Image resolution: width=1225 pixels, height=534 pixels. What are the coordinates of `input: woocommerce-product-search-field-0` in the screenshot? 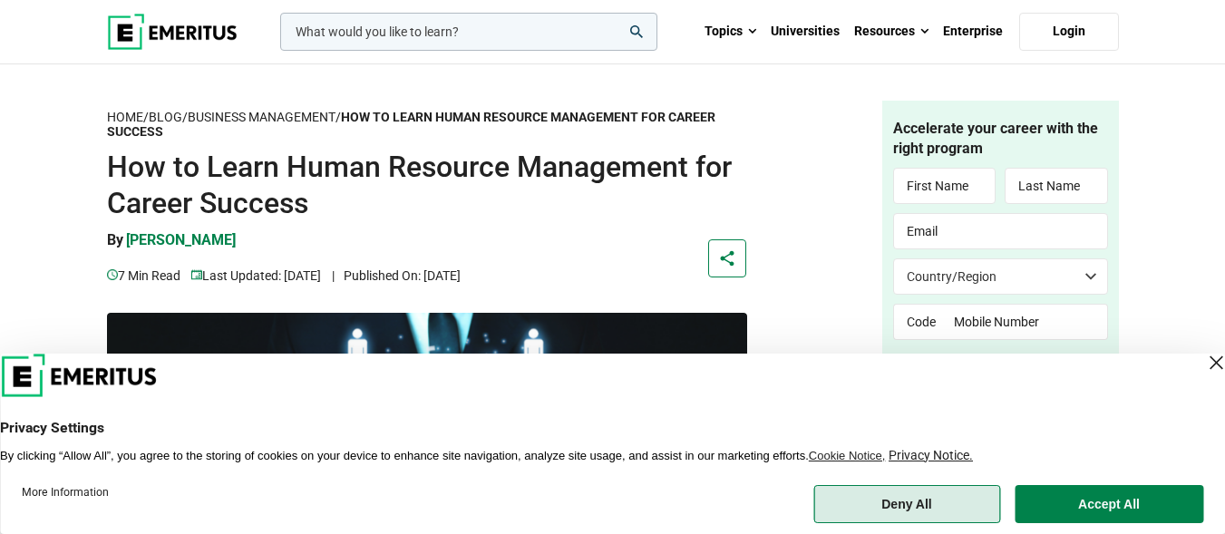 It's located at (469, 32).